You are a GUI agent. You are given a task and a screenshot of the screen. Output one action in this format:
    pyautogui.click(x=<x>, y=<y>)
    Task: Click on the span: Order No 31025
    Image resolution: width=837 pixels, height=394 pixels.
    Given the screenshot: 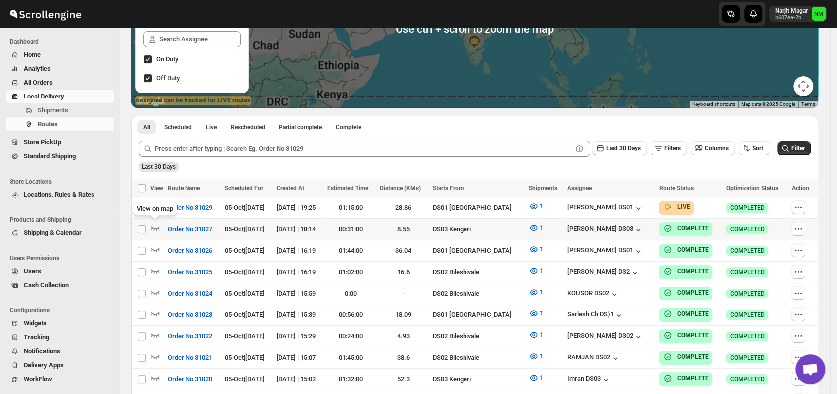 What is the action you would take?
    pyautogui.click(x=190, y=272)
    